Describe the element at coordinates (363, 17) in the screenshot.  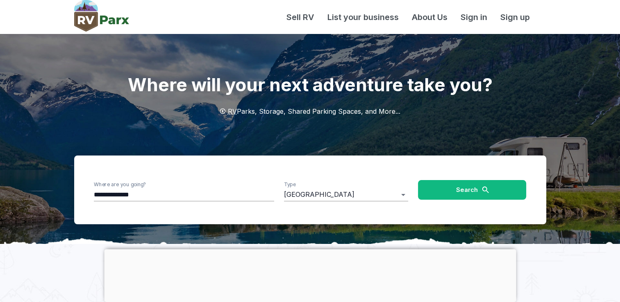
I see `a: List your business` at that location.